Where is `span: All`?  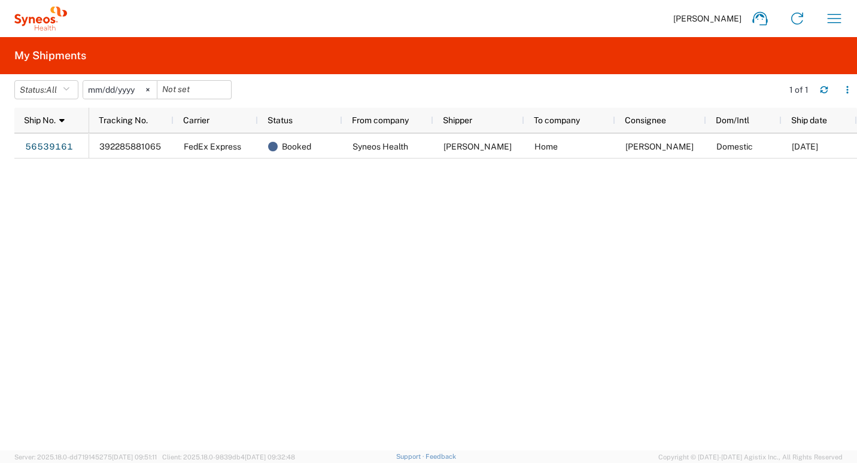
span: All is located at coordinates (51, 90).